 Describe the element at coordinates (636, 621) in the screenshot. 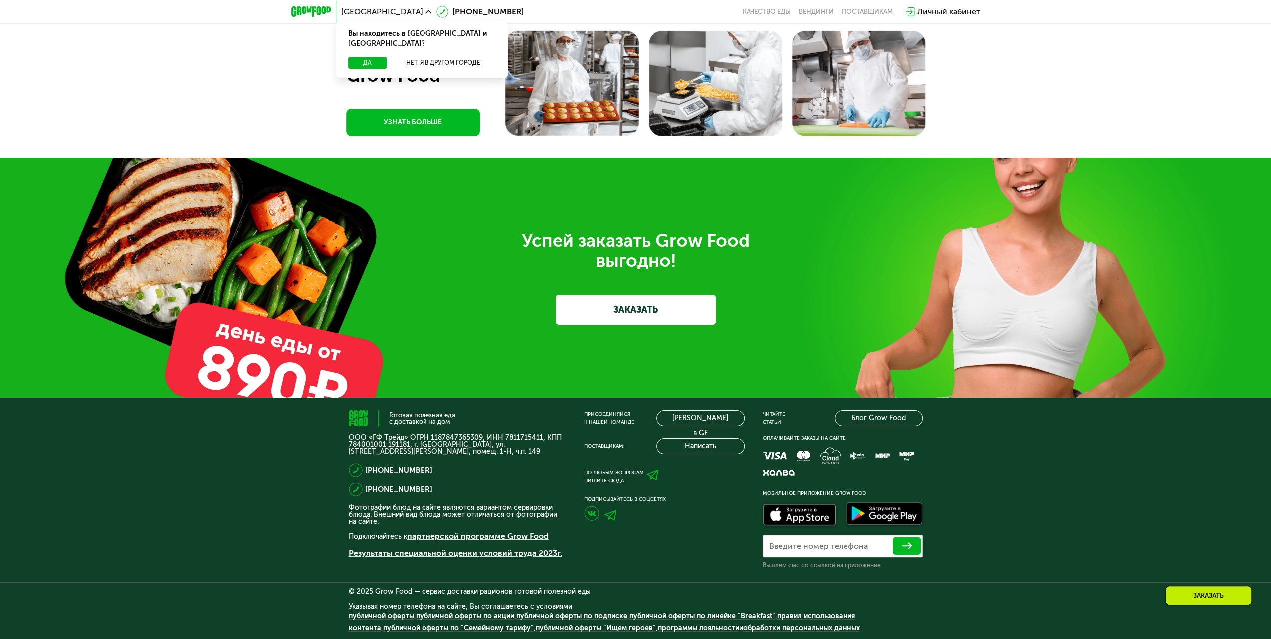

I see `div: Указывая номер телефона на сайте, Вы соглашаетесь с условиями` at that location.